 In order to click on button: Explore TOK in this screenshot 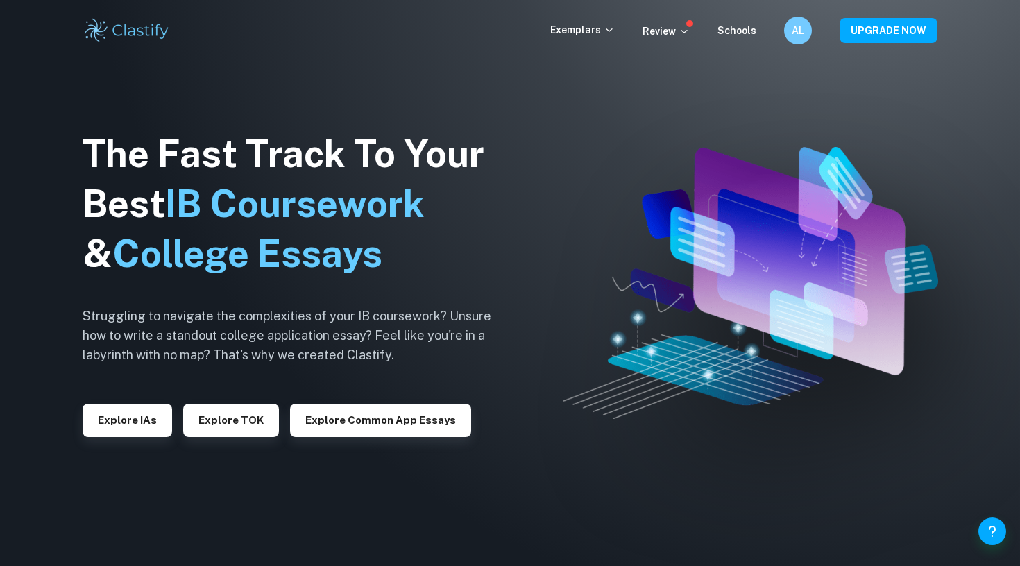, I will do `click(231, 420)`.